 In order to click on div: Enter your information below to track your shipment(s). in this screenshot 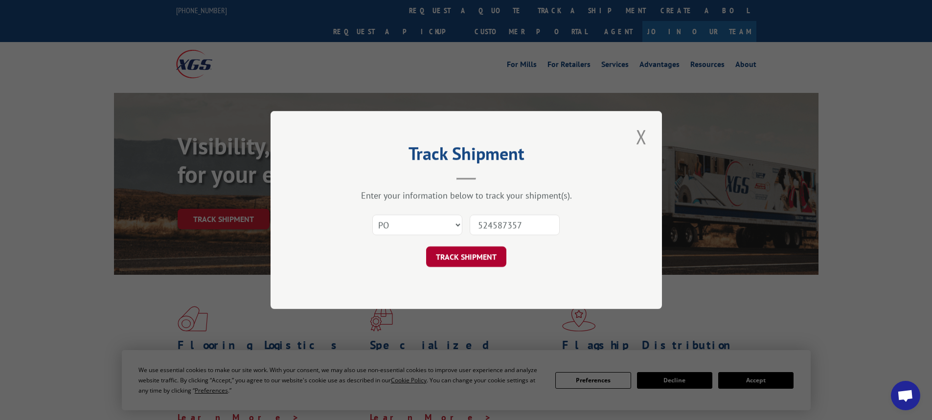, I will do `click(466, 195)`.